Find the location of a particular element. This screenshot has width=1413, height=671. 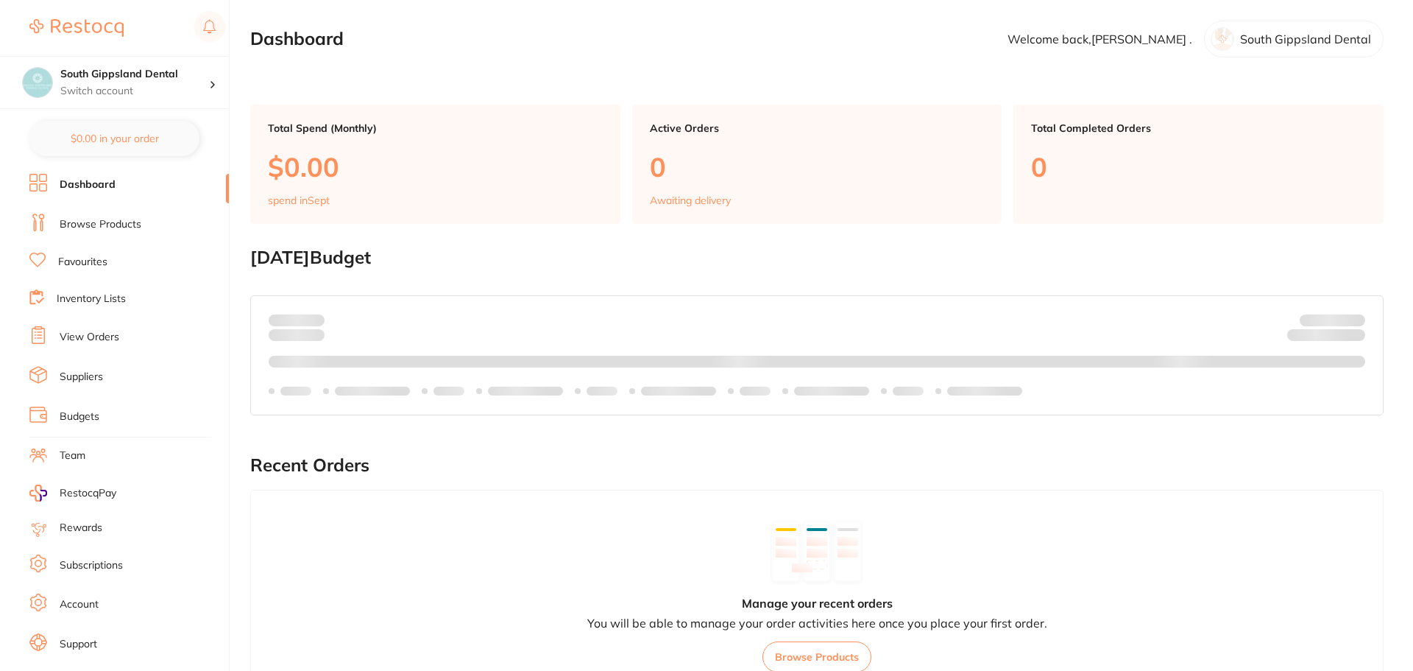

button: $0.00 in your order is located at coordinates (114, 138).